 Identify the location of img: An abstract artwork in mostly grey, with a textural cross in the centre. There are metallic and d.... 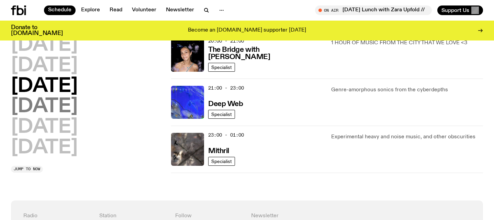
(187, 149).